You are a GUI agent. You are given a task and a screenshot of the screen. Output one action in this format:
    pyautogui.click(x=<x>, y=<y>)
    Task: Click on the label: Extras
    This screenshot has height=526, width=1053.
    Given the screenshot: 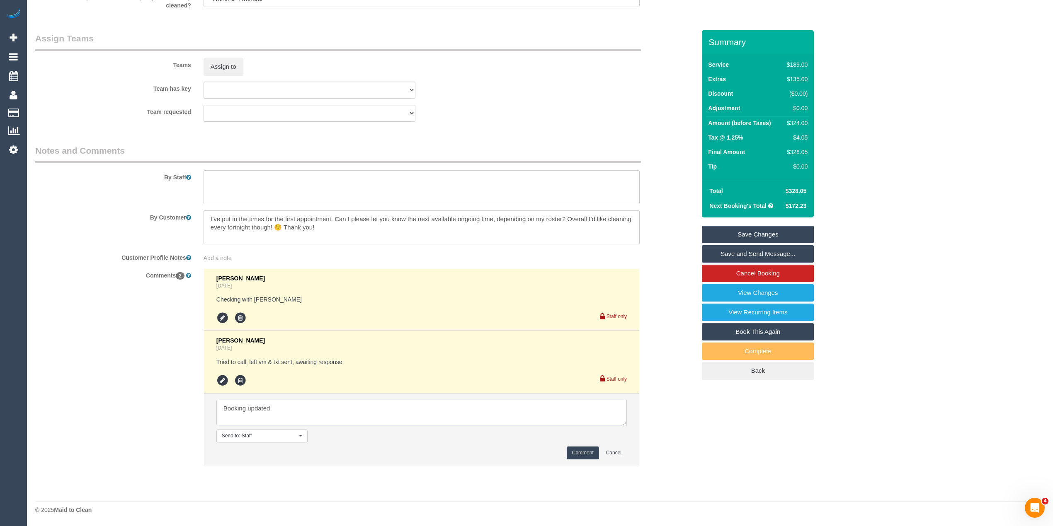 What is the action you would take?
    pyautogui.click(x=717, y=79)
    